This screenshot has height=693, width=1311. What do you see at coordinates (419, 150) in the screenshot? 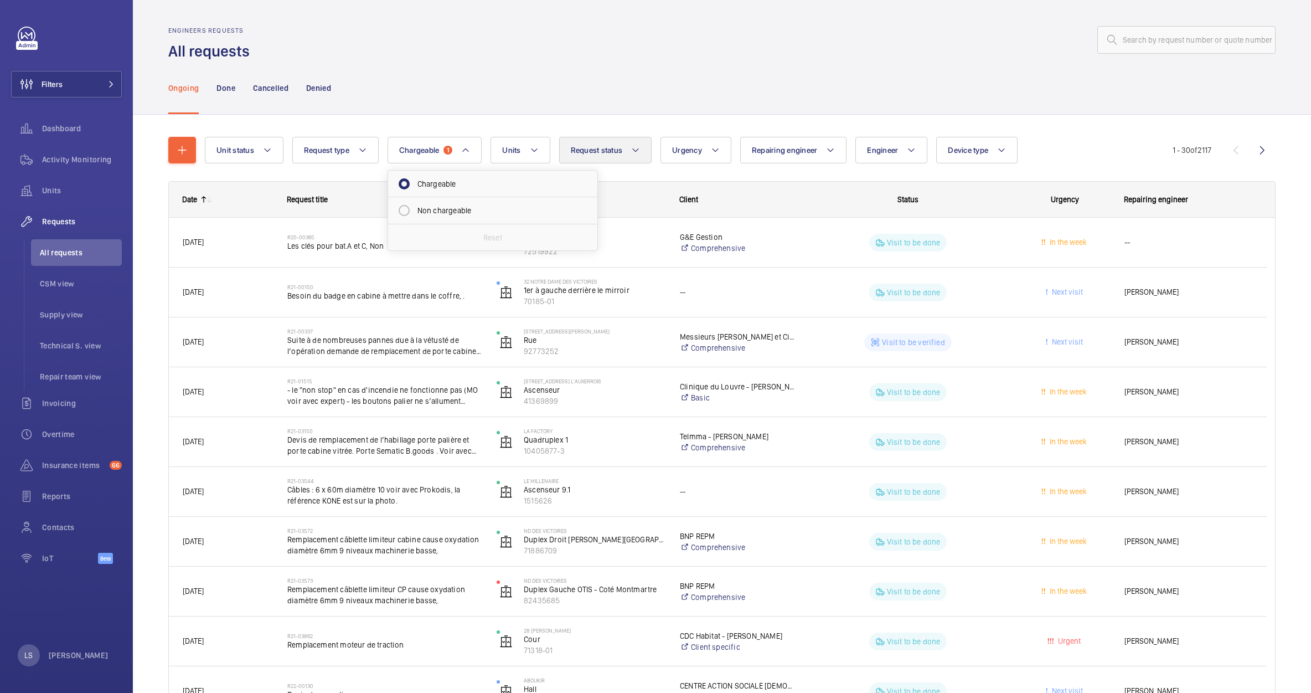
I see `span: Chargeable` at bounding box center [419, 150].